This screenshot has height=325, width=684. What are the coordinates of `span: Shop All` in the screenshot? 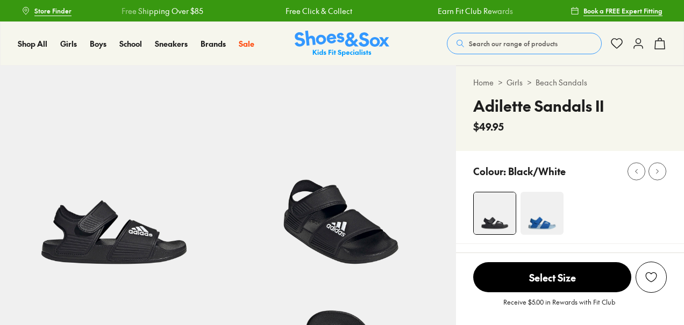 It's located at (32, 44).